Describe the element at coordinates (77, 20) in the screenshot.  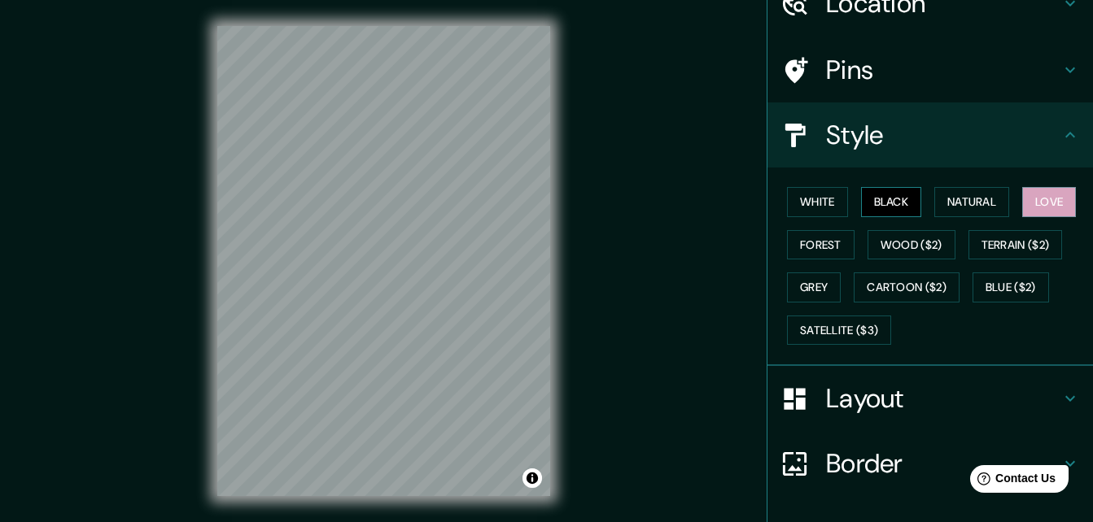
I see `span: Contact Us` at that location.